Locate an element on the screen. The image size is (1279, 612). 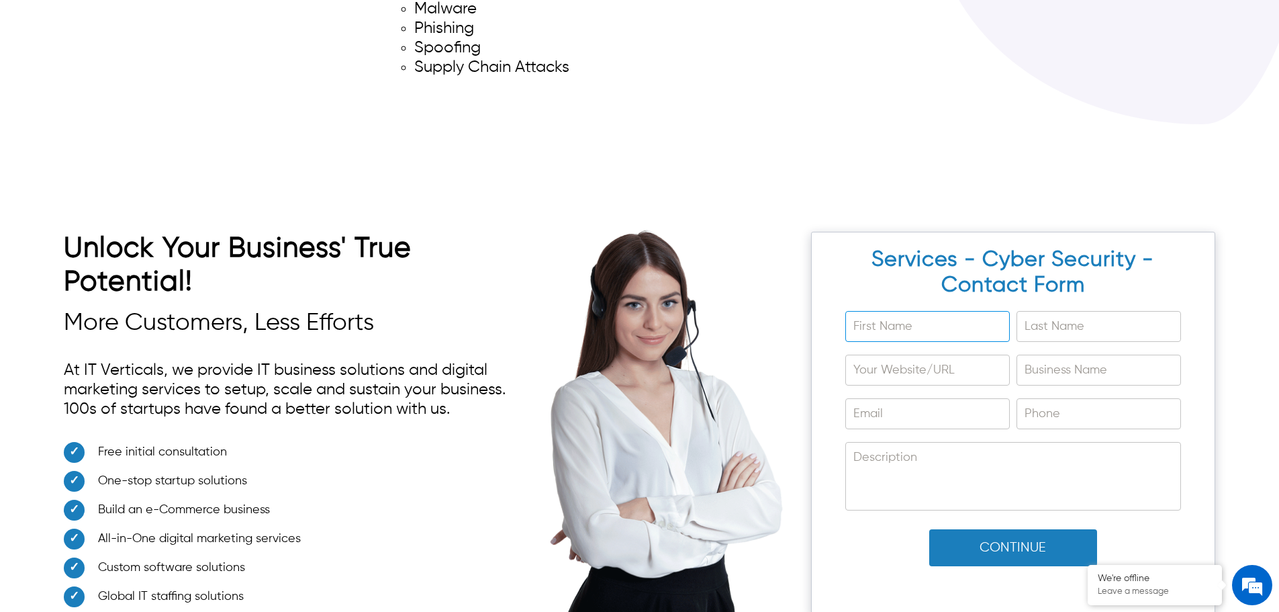
em: Submit is located at coordinates (220, 422).